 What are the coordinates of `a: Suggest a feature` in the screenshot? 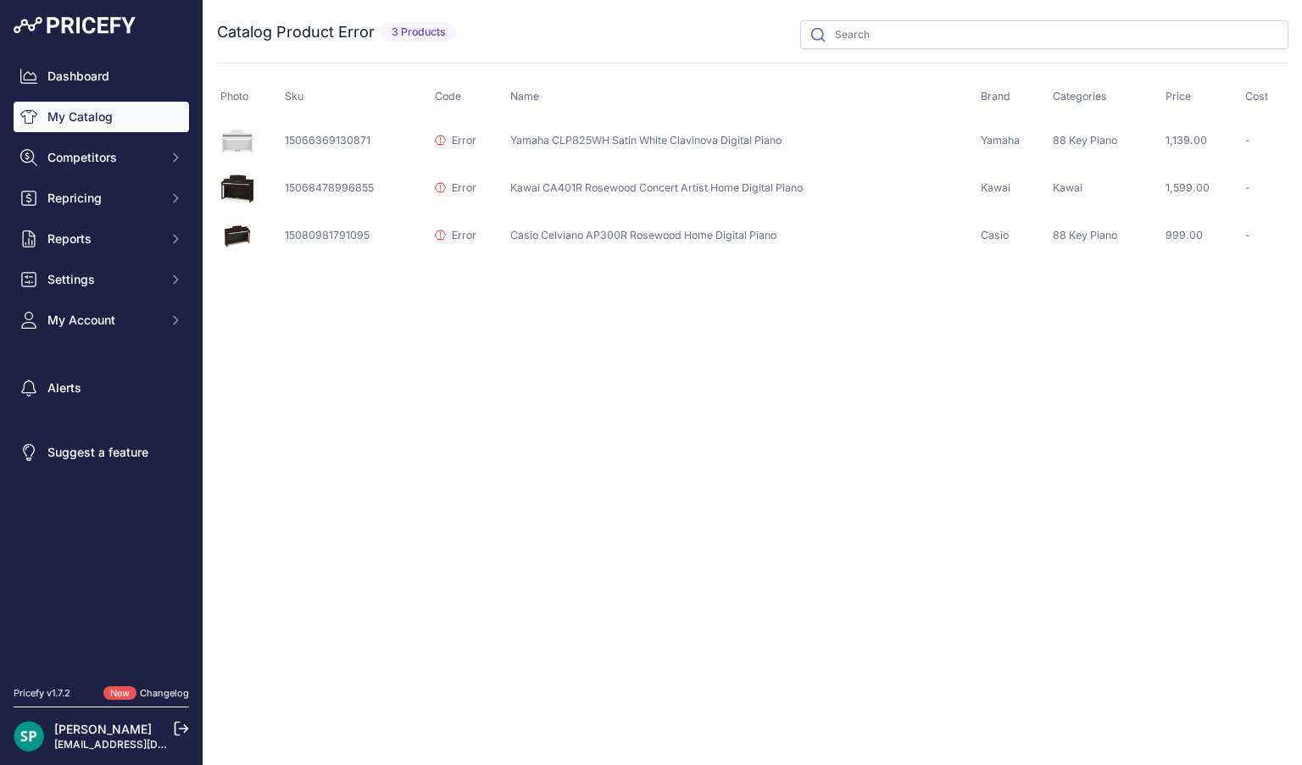 It's located at (101, 453).